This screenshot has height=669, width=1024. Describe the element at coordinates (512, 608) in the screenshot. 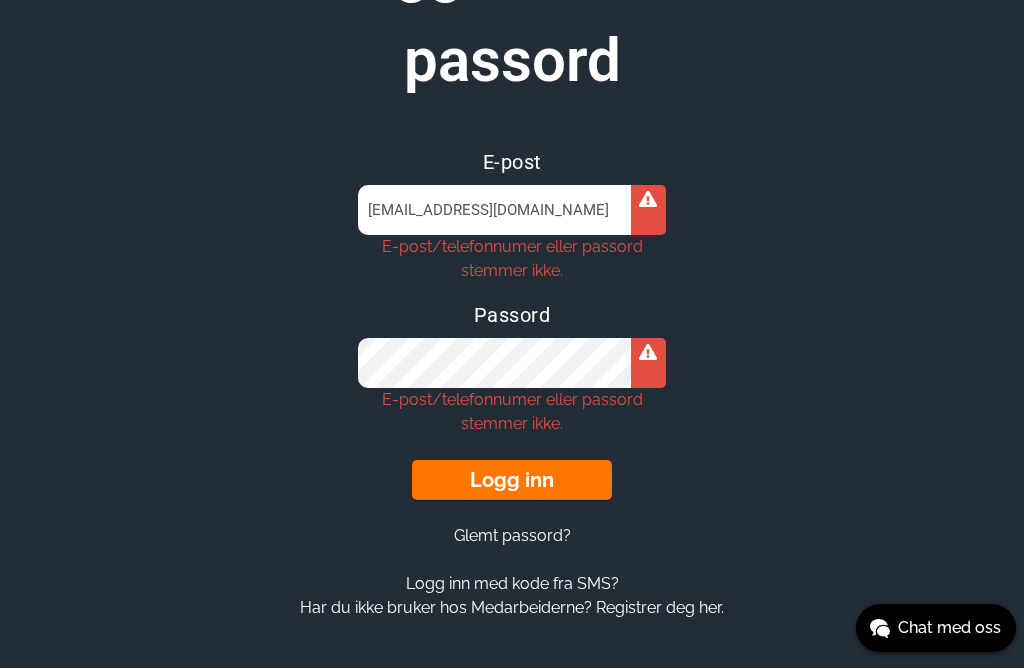

I see `button: Har du ikke bruker hos Medarbeiderne? Registrer deg her.` at that location.